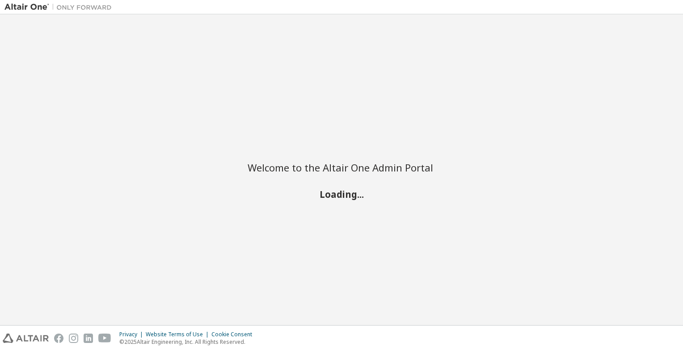 This screenshot has width=683, height=351. What do you see at coordinates (188, 342) in the screenshot?
I see `p: © 2025 Altair Engineering, Inc. All Rights Reserved.` at bounding box center [188, 342].